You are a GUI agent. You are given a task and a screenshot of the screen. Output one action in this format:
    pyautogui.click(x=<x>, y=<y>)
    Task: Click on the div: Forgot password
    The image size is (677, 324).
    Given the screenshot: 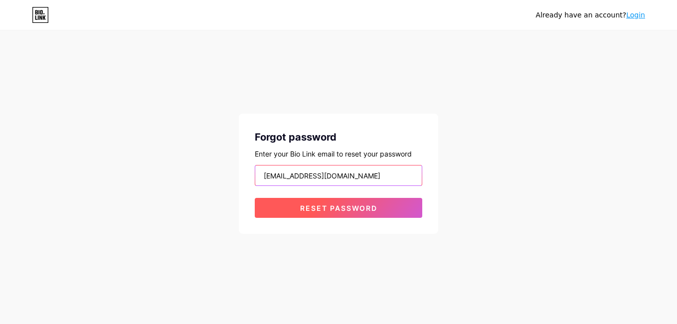 What is the action you would take?
    pyautogui.click(x=339, y=137)
    